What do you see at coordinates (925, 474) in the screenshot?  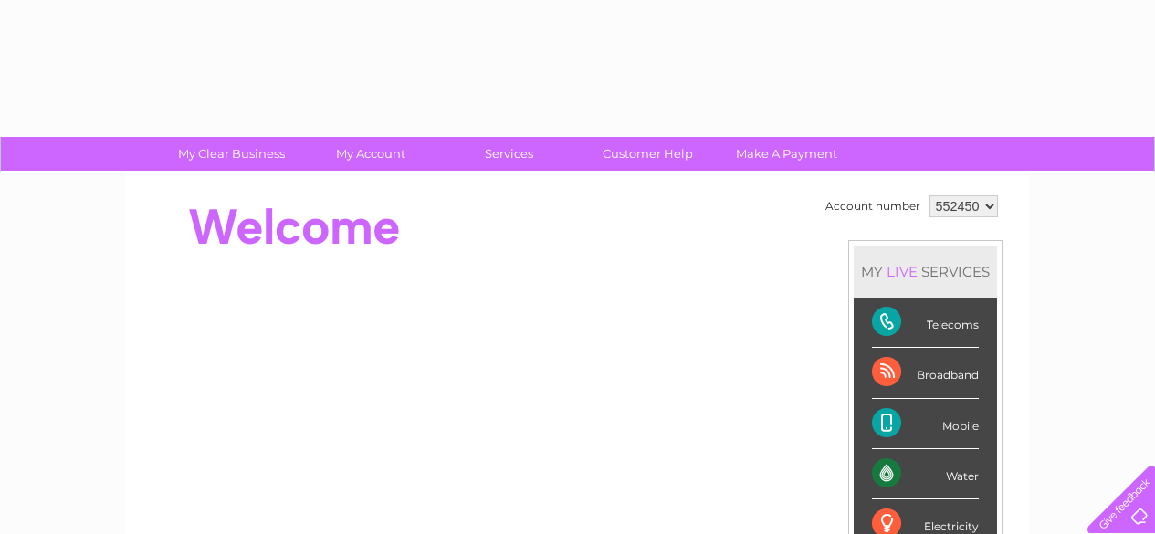 I see `div: Water` at bounding box center [925, 474].